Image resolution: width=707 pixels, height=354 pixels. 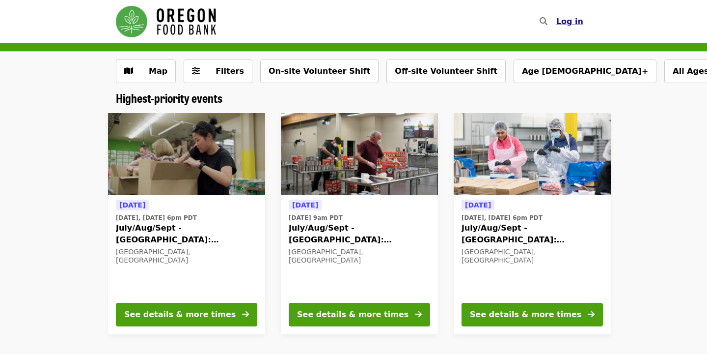 What do you see at coordinates (532, 154) in the screenshot?
I see `img: July/Aug/Sept - Beaverton: Repack/Sort (age 10+) organized by Oregon Food Bank` at bounding box center [532, 154].